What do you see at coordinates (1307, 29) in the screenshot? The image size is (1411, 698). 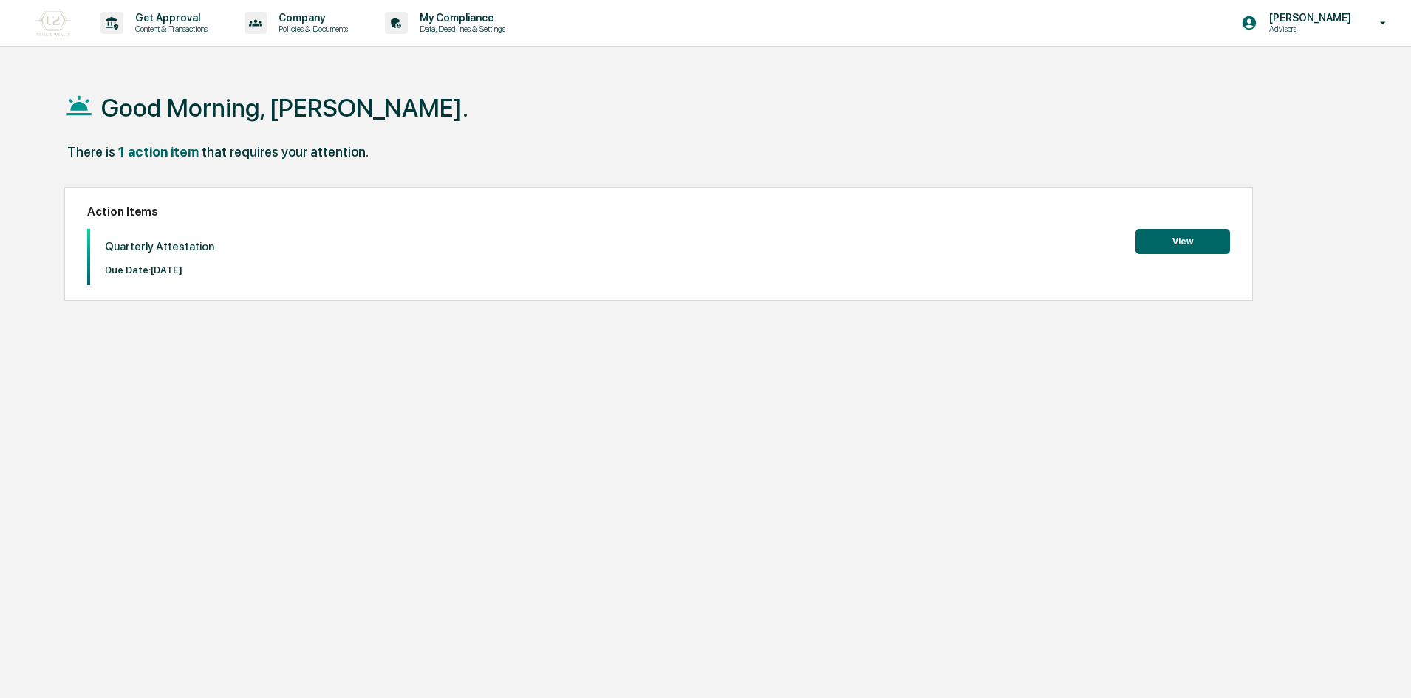 I see `p: Advisors` at bounding box center [1307, 29].